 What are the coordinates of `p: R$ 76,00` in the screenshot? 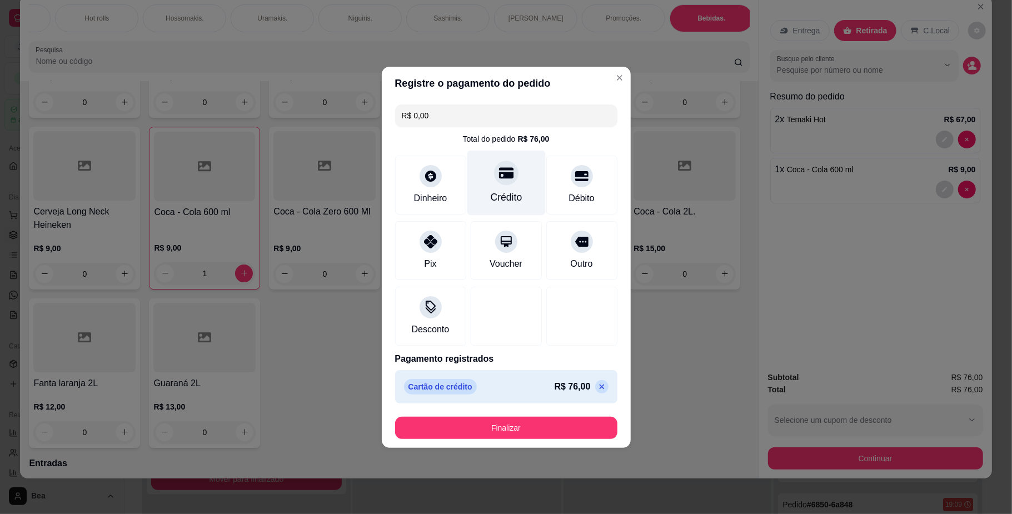 It's located at (573, 387).